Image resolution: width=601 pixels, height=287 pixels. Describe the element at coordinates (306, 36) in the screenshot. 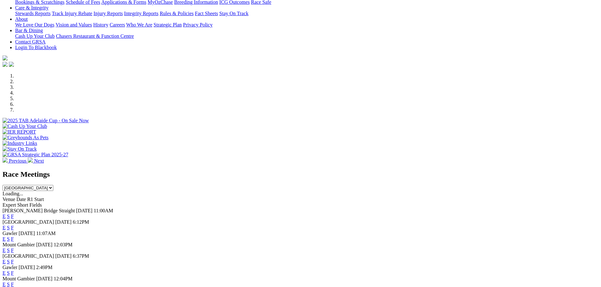

I see `div: Bar & Dining` at that location.